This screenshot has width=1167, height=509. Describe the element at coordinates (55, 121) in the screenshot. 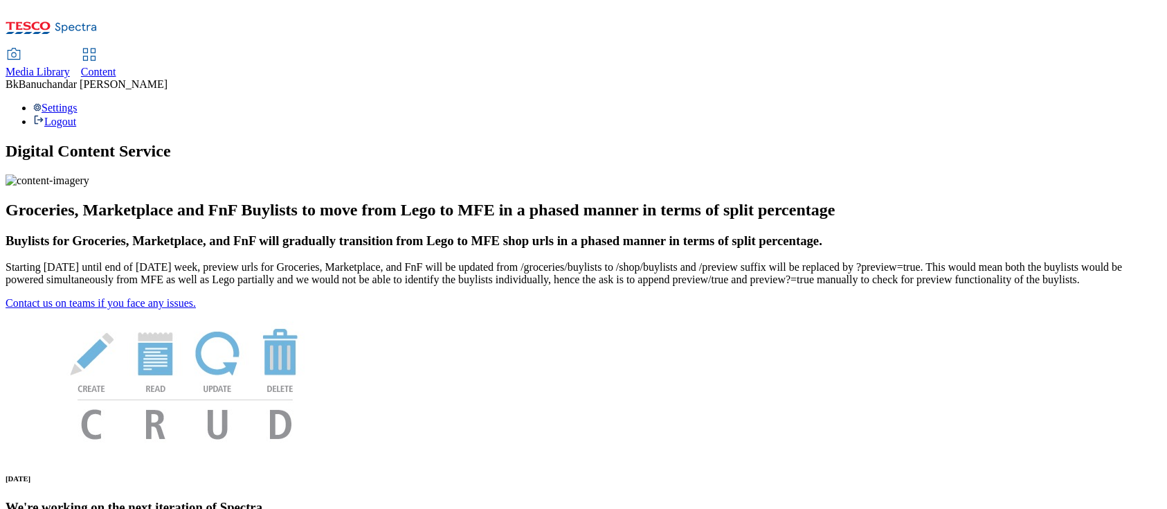

I see `a: Logout` at that location.